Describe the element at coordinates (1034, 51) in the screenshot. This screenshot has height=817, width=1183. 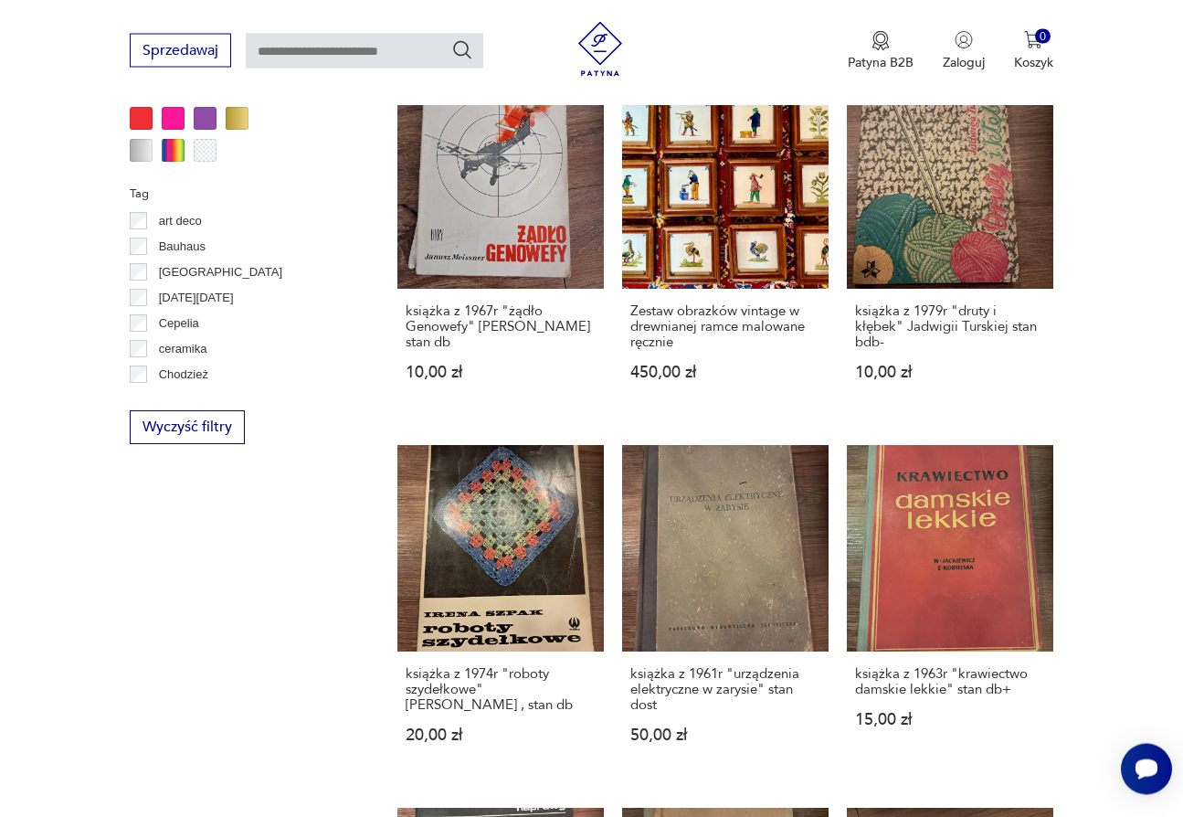
I see `button: 0Koszyk` at that location.